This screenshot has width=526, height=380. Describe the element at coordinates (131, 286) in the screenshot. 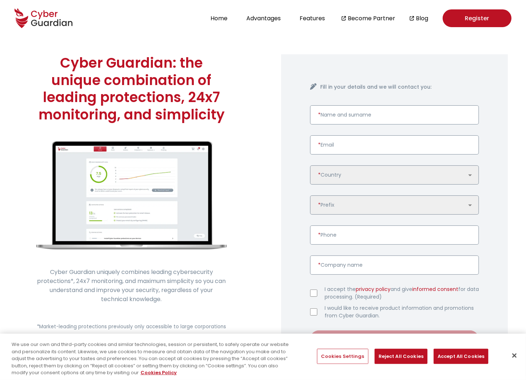

I see `p: Cyber Guardian uniquely combines leading cybersecurity protections*, 24x7 monitoring, and maximum...` at that location.